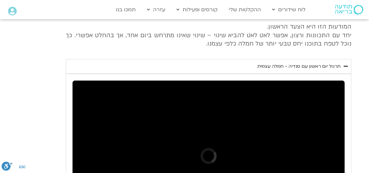  Describe the element at coordinates (288, 10) in the screenshot. I see `a: לוח שידורים` at that location.